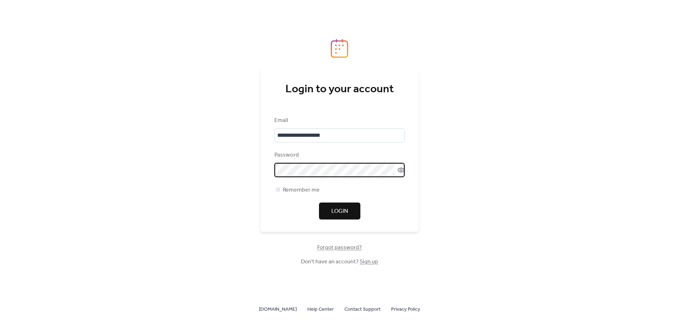 The height and width of the screenshot is (322, 679). Describe the element at coordinates (340, 48) in the screenshot. I see `img: logo` at that location.